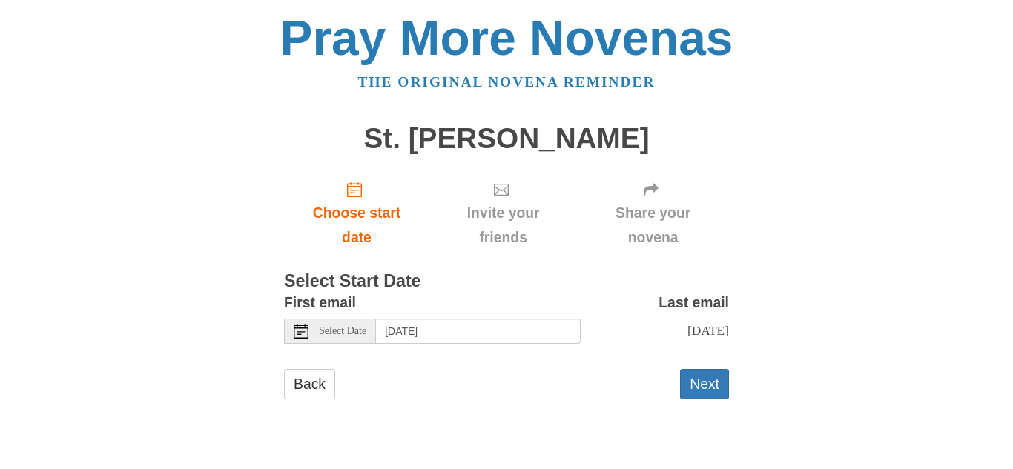 This screenshot has width=1013, height=469. Describe the element at coordinates (693, 303) in the screenshot. I see `label: Last email` at that location.